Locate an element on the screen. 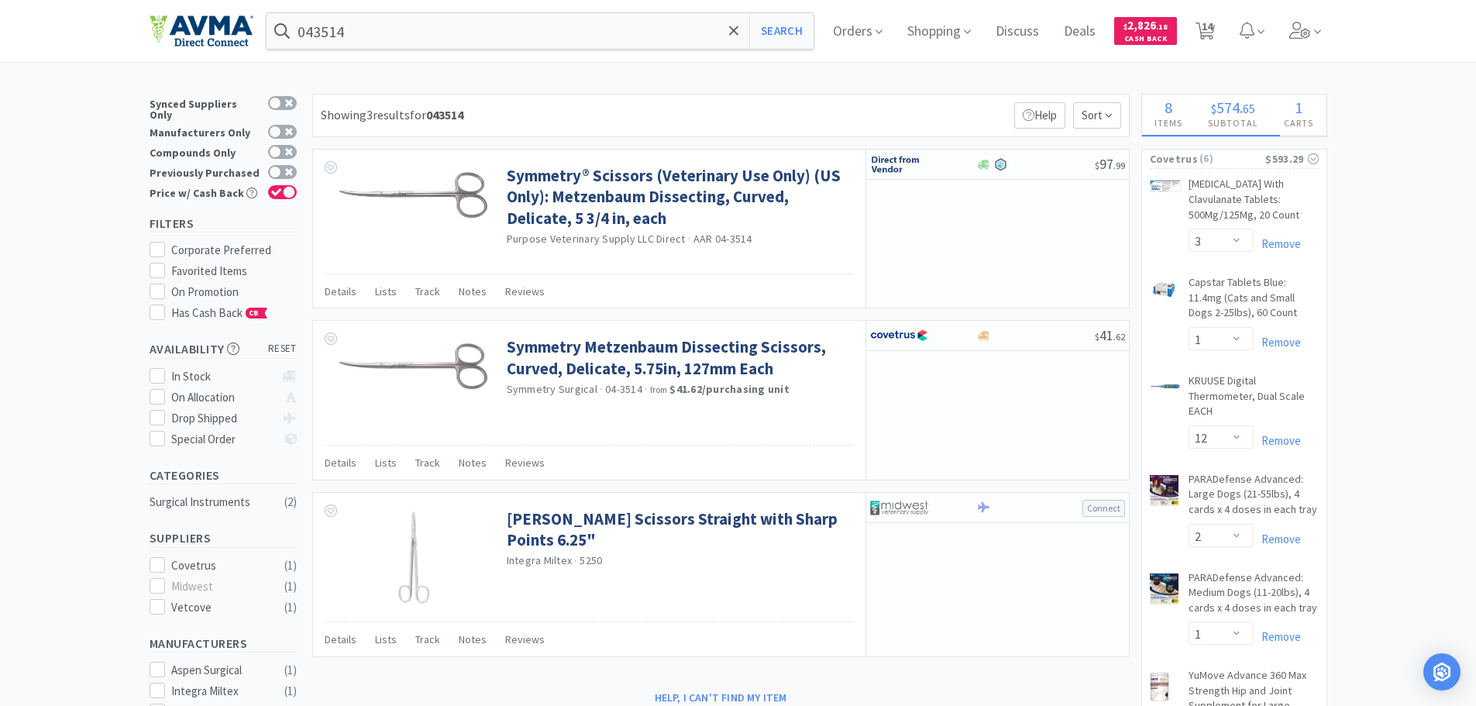  span: 574 is located at coordinates (1228, 107).